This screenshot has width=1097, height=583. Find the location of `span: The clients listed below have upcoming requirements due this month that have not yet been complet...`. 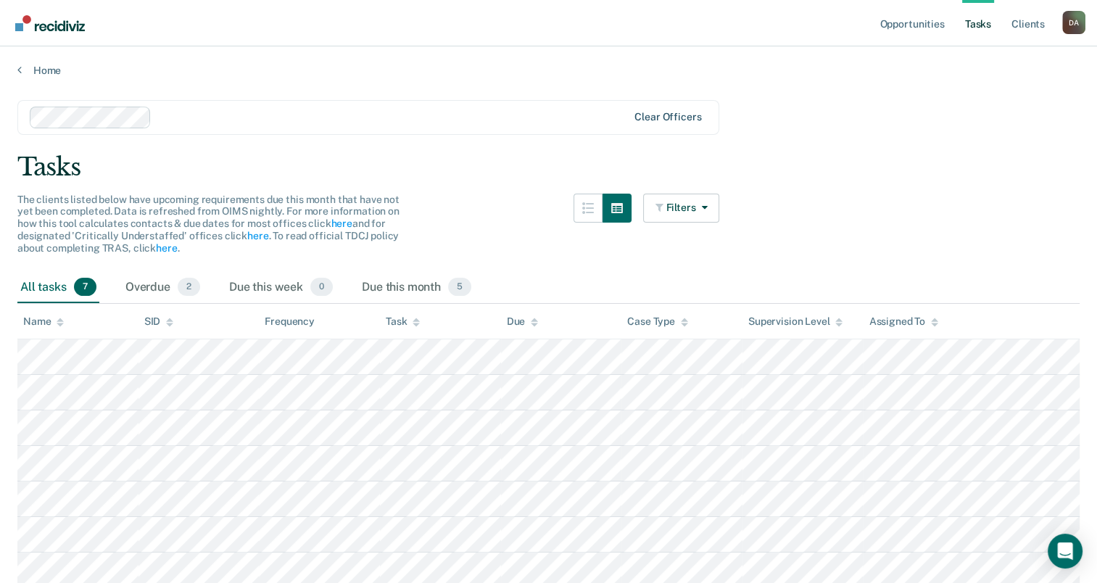

span: The clients listed below have upcoming requirements due this month that have not yet been complet... is located at coordinates (208, 223).